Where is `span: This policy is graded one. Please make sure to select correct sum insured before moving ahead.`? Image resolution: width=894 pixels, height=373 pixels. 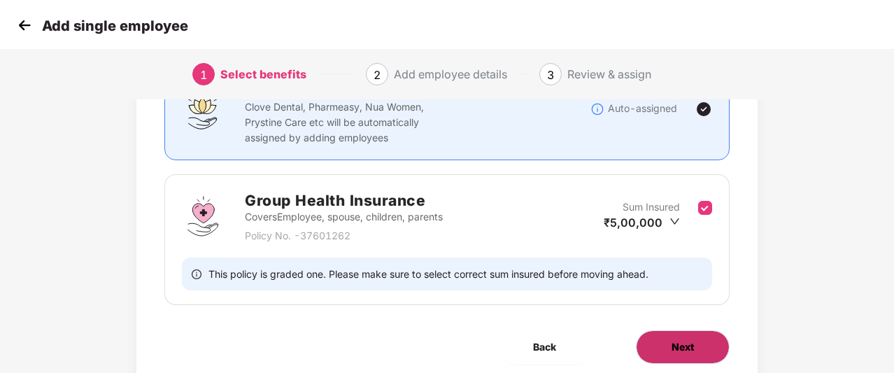 span: This policy is graded one. Please make sure to select correct sum insured before moving ahead. is located at coordinates (428, 274).